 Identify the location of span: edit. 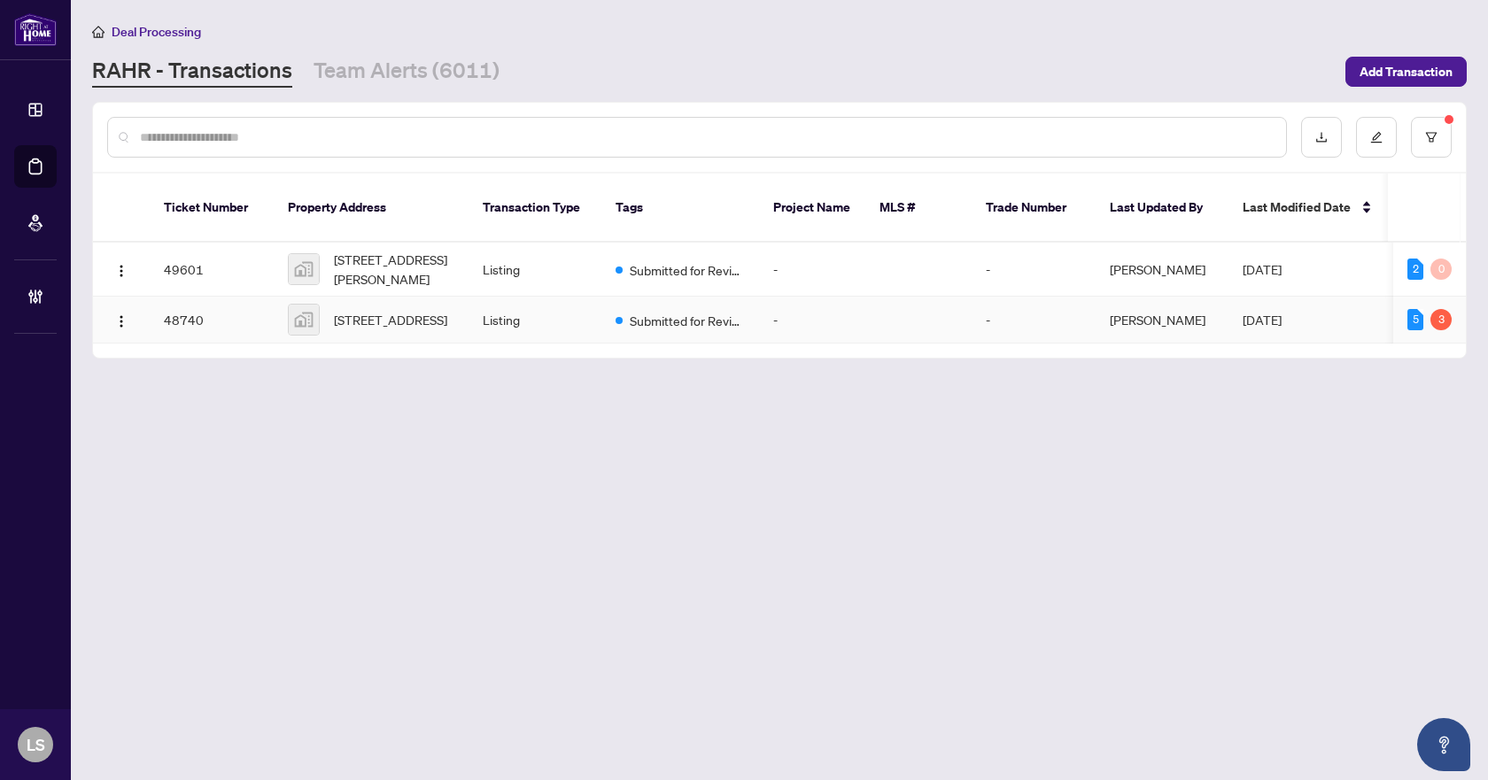
(1376, 137).